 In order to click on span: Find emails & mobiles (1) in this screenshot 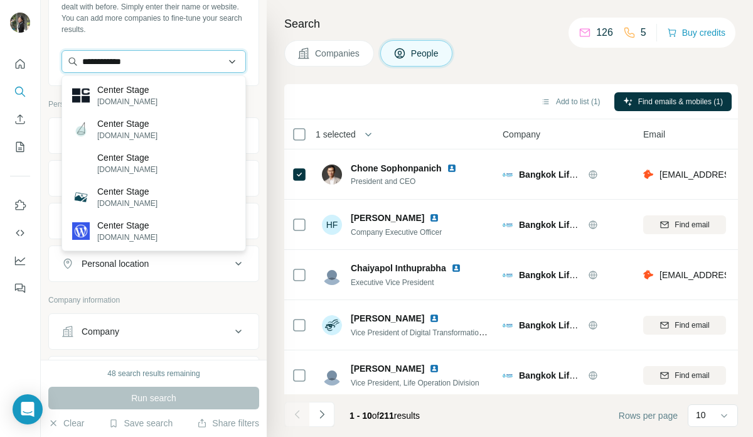, I will do `click(680, 102)`.